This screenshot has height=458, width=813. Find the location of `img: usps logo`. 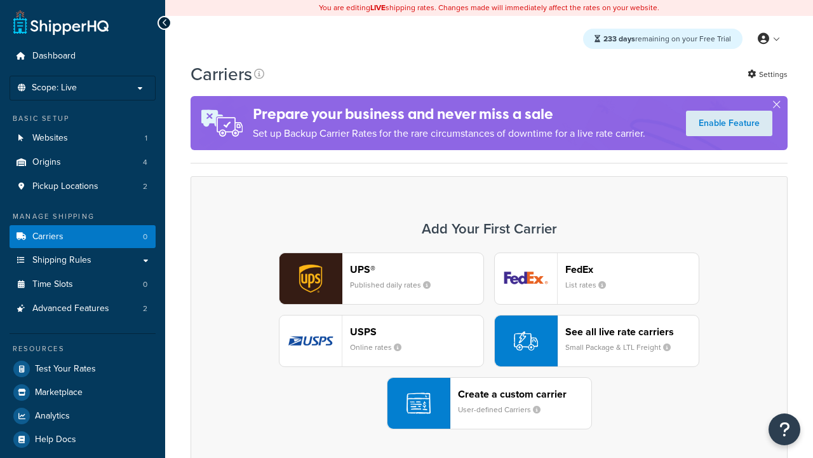

img: usps logo is located at coordinates (311, 341).